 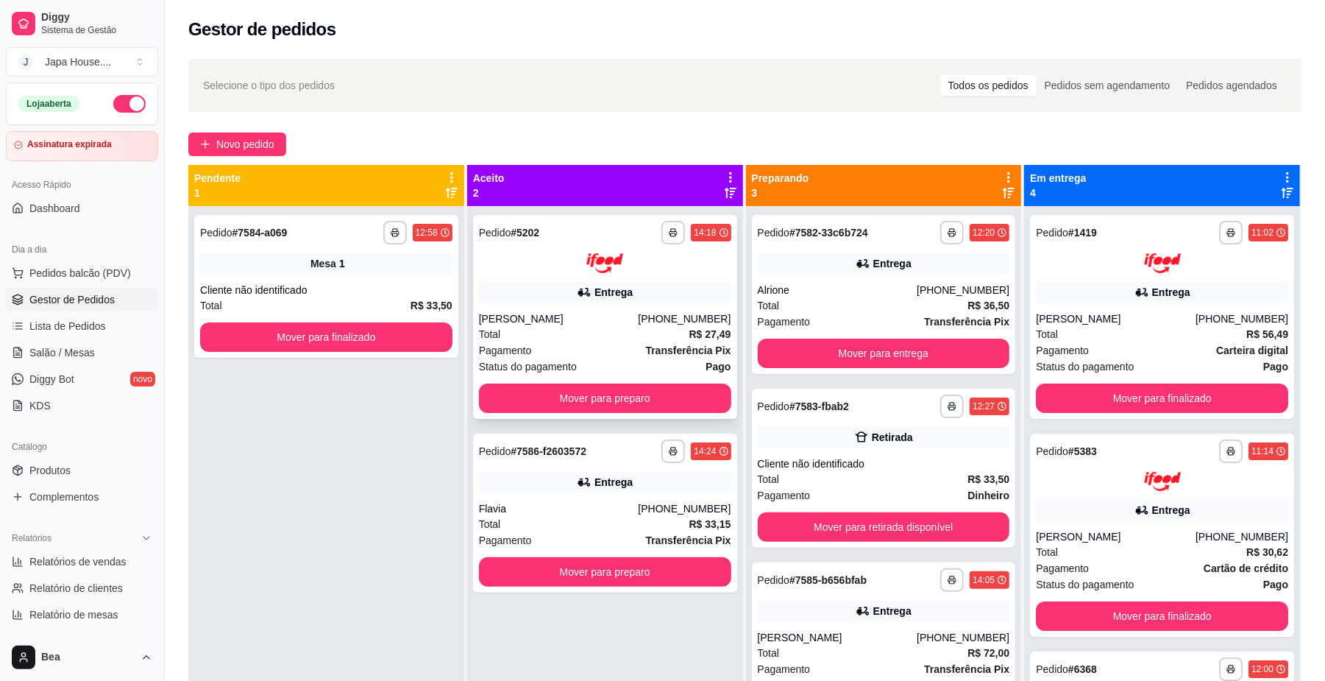 What do you see at coordinates (78, 561) in the screenshot?
I see `span: Relatórios de vendas` at bounding box center [78, 561].